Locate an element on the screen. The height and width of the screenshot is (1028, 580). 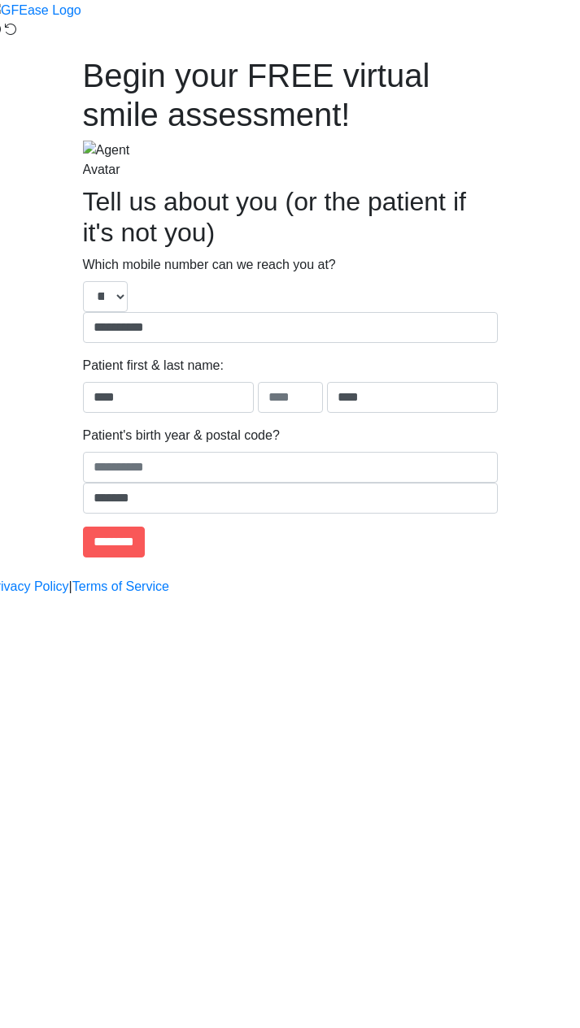
label: Which mobile number can we reach you at? is located at coordinates (209, 265).